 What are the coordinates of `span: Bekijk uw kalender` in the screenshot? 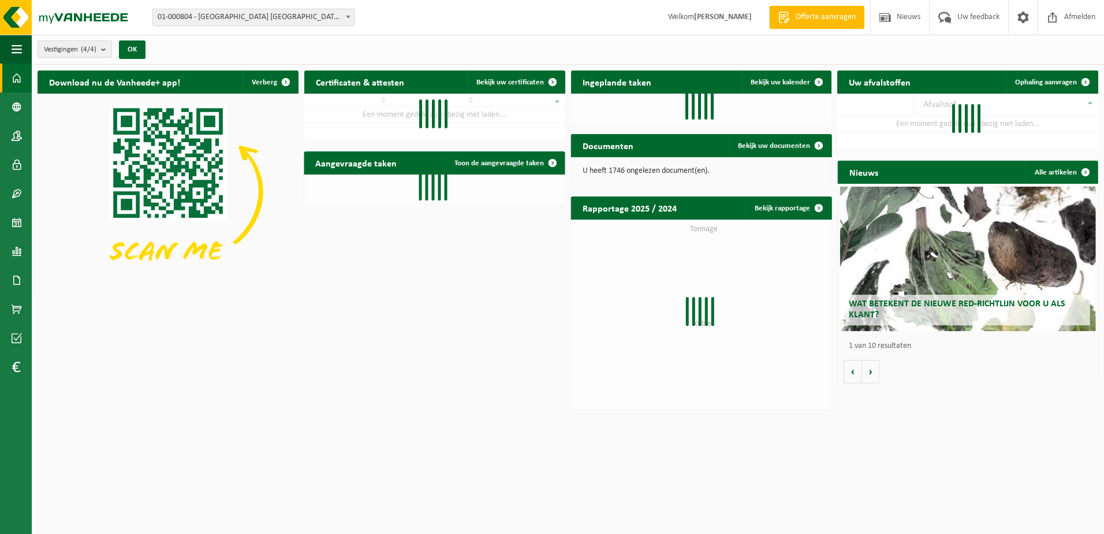 It's located at (780, 82).